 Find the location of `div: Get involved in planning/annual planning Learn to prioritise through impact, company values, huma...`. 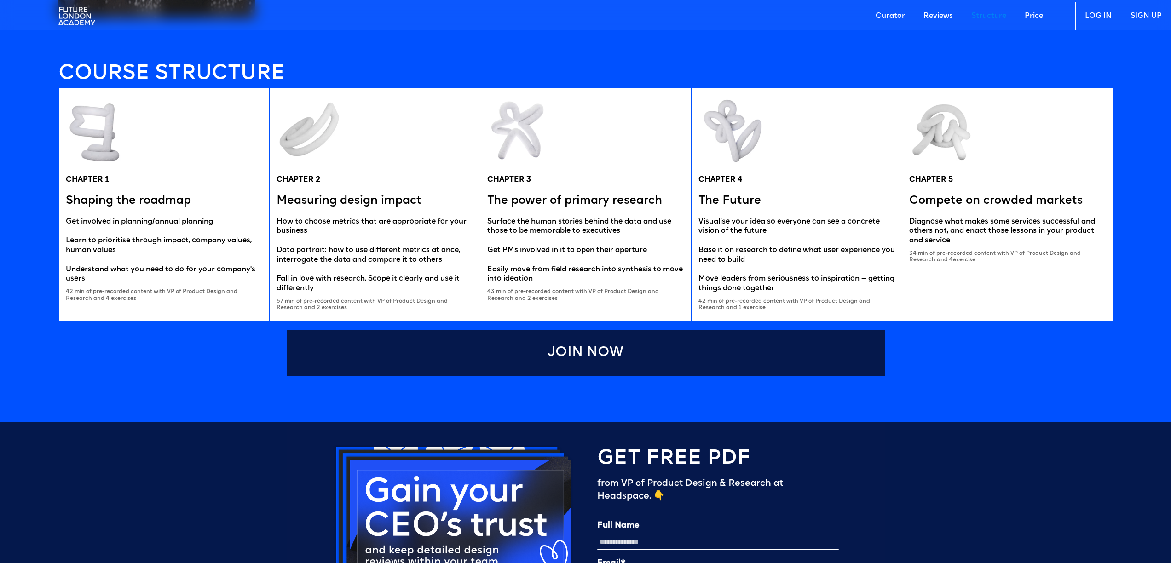

div: Get involved in planning/annual planning Learn to prioritise through impact, company values, huma... is located at coordinates (164, 251).